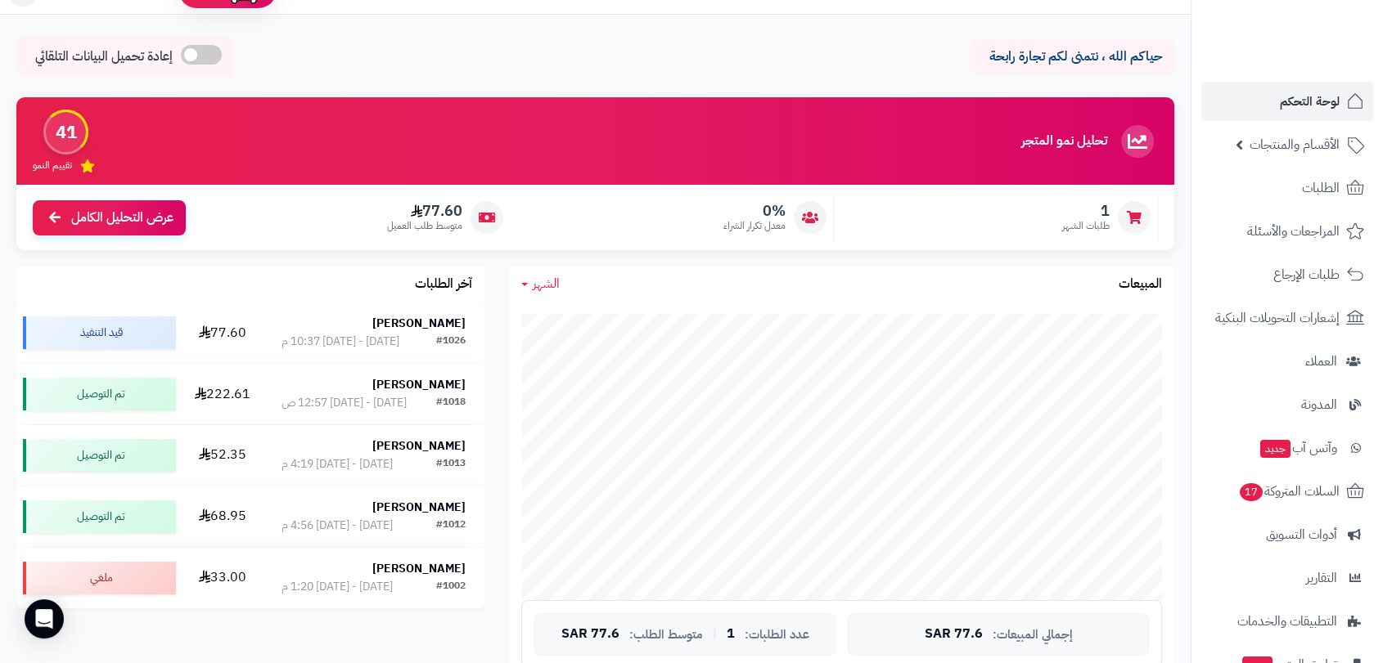 The height and width of the screenshot is (663, 1383). What do you see at coordinates (222, 578) in the screenshot?
I see `td: 33.00` at bounding box center [222, 578].